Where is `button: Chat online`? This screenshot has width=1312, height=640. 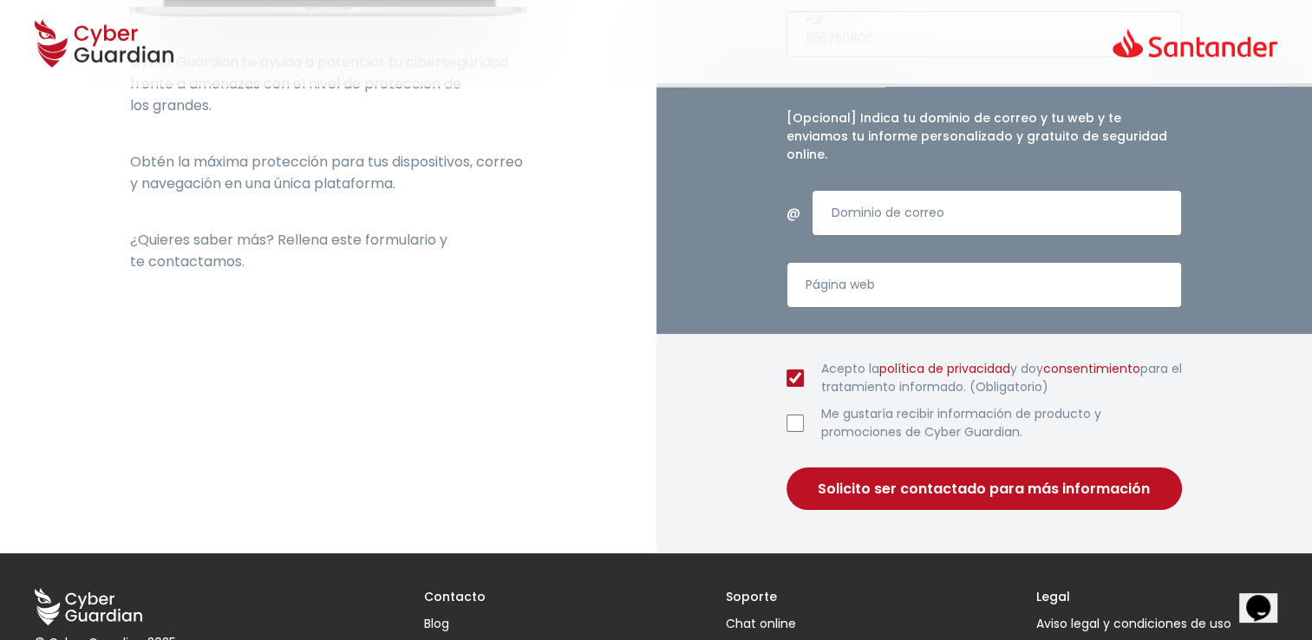 button: Chat online is located at coordinates (761, 624).